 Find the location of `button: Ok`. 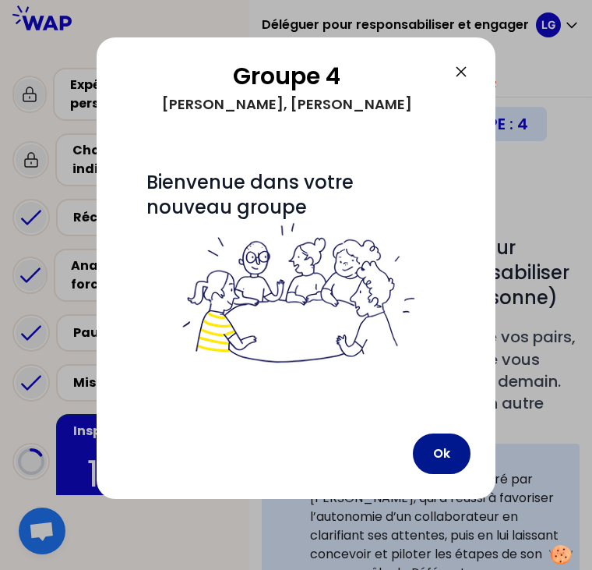

button: Ok is located at coordinates (442, 454).